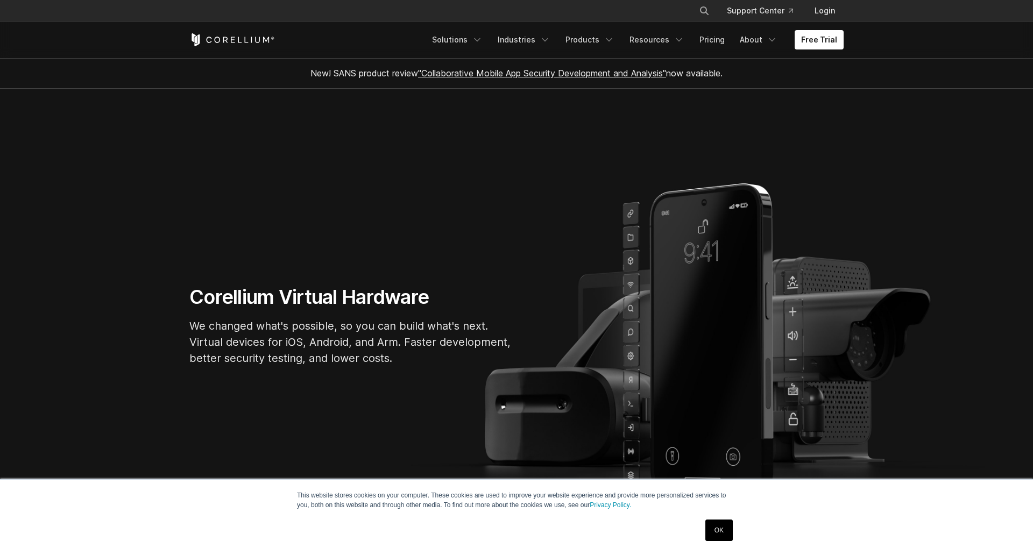 This screenshot has width=1033, height=555. I want to click on button: Search, so click(704, 11).